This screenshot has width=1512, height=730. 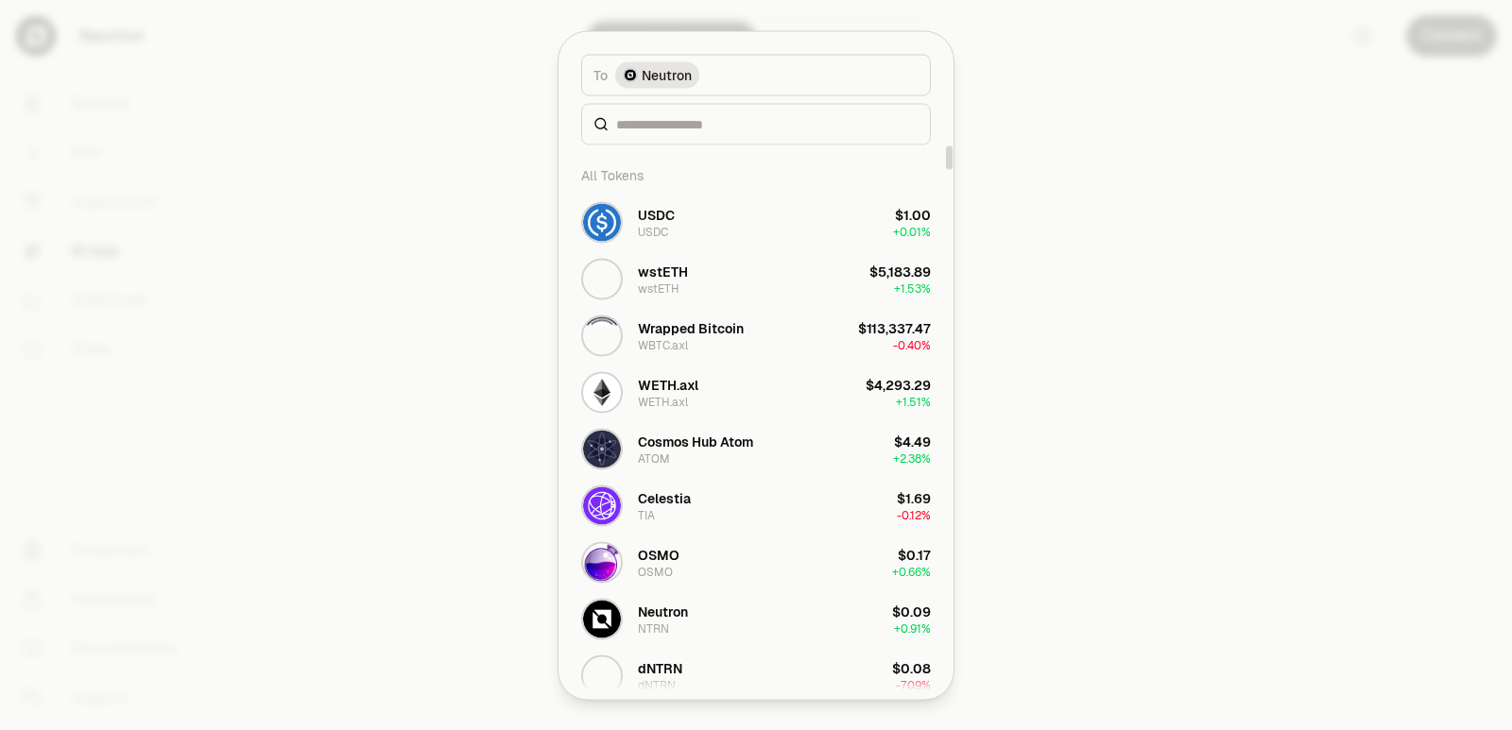 I want to click on div: $1.69, so click(x=914, y=498).